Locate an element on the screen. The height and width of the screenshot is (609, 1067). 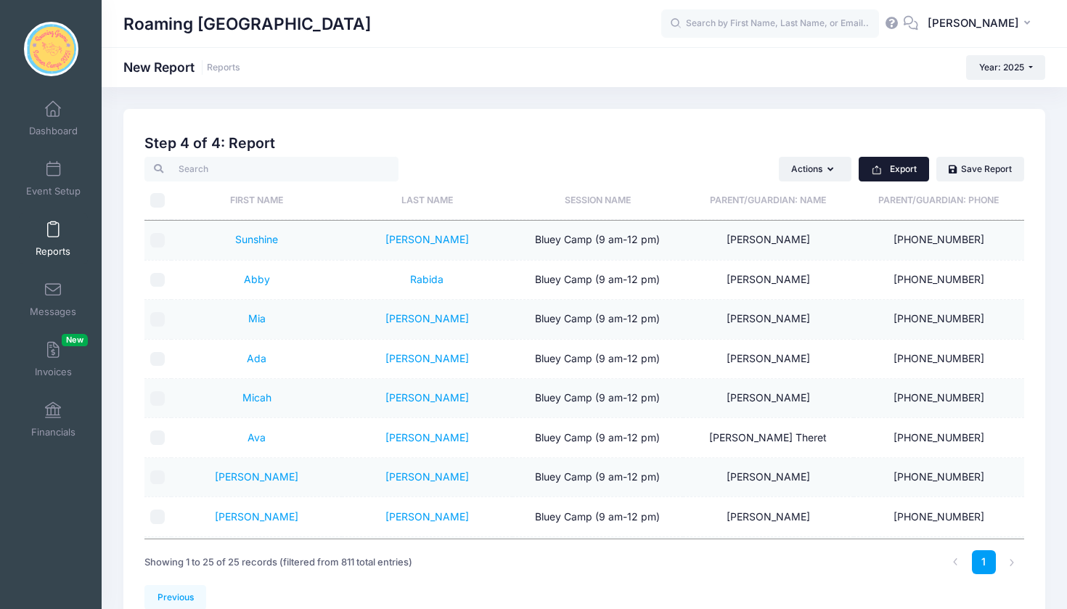
input: Search is located at coordinates (271, 169).